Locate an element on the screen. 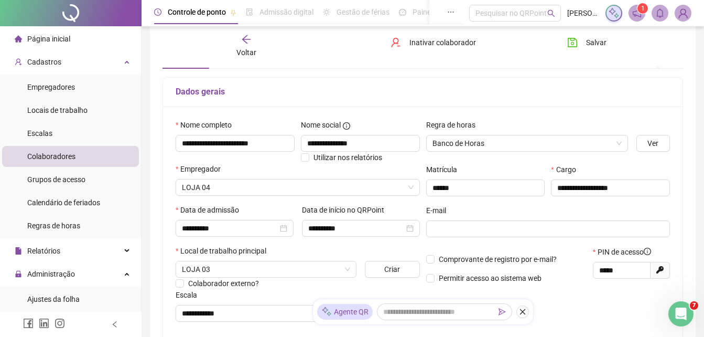  label: Data de início no QRPoint is located at coordinates (347, 210).